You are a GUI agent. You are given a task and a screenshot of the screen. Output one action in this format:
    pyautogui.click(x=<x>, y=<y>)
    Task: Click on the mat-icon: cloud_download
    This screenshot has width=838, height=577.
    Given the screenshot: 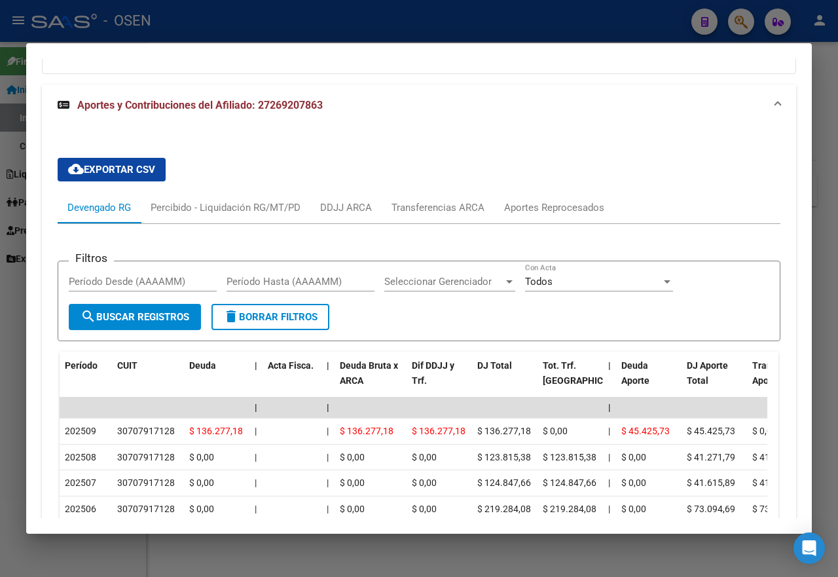 What is the action you would take?
    pyautogui.click(x=76, y=169)
    